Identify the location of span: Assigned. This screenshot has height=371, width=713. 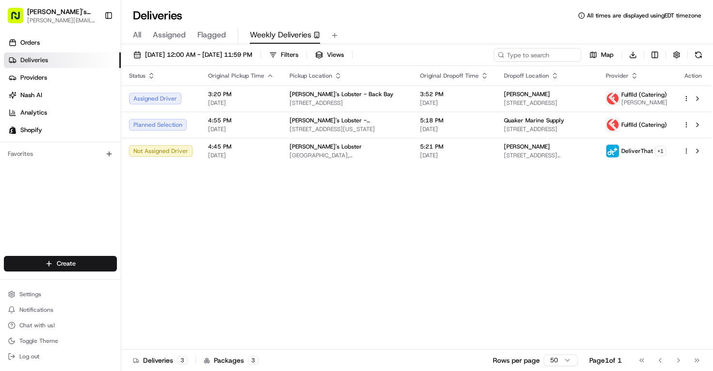
(169, 35).